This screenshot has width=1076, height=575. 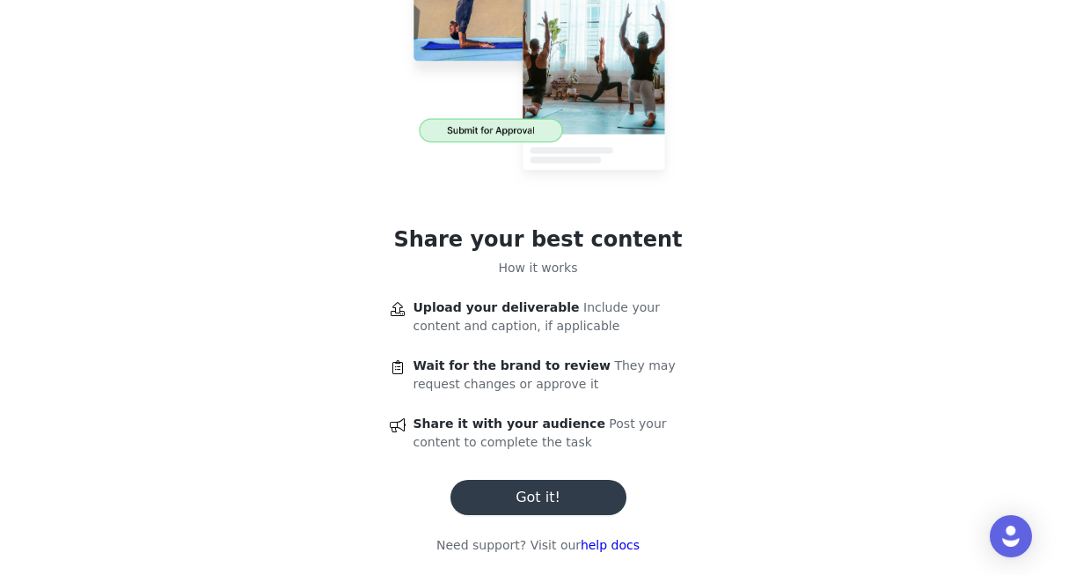 I want to click on h1: Share your best content, so click(x=538, y=239).